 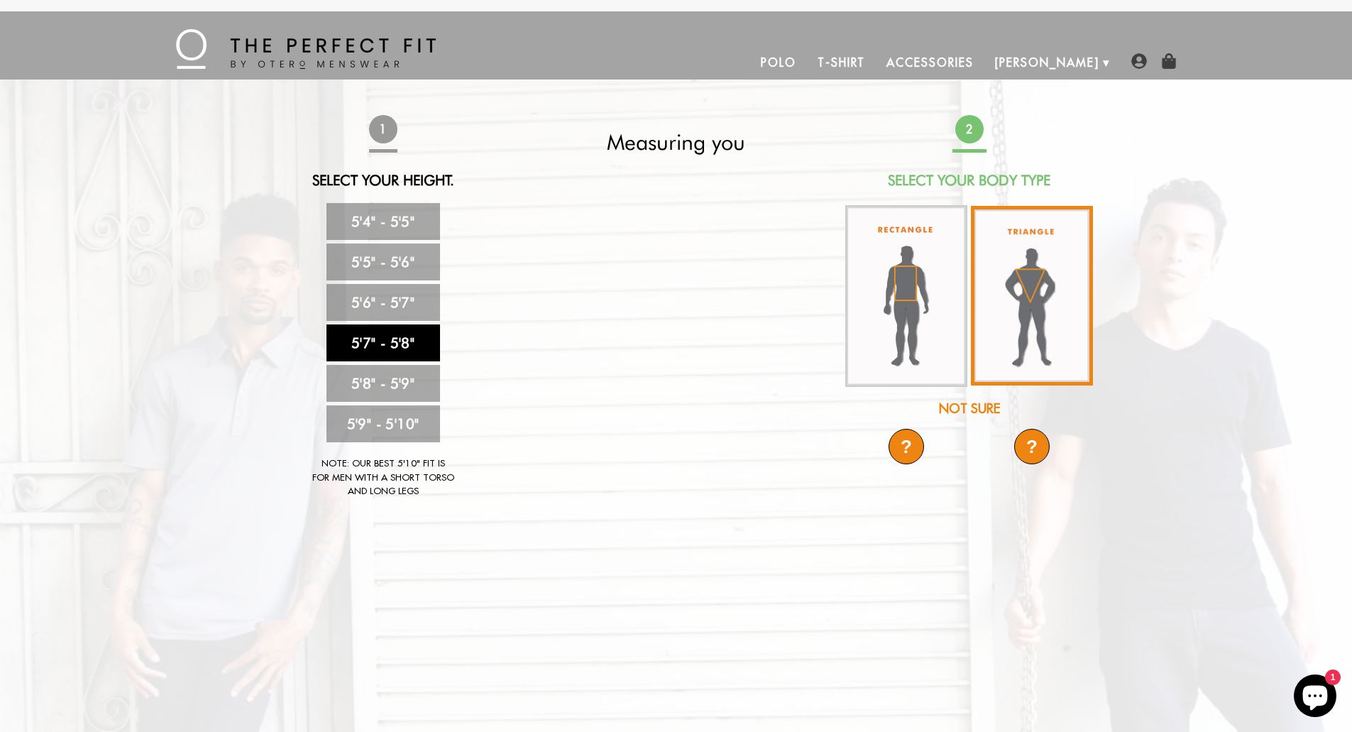 I want to click on a: 5'9" - 5'10", so click(x=383, y=424).